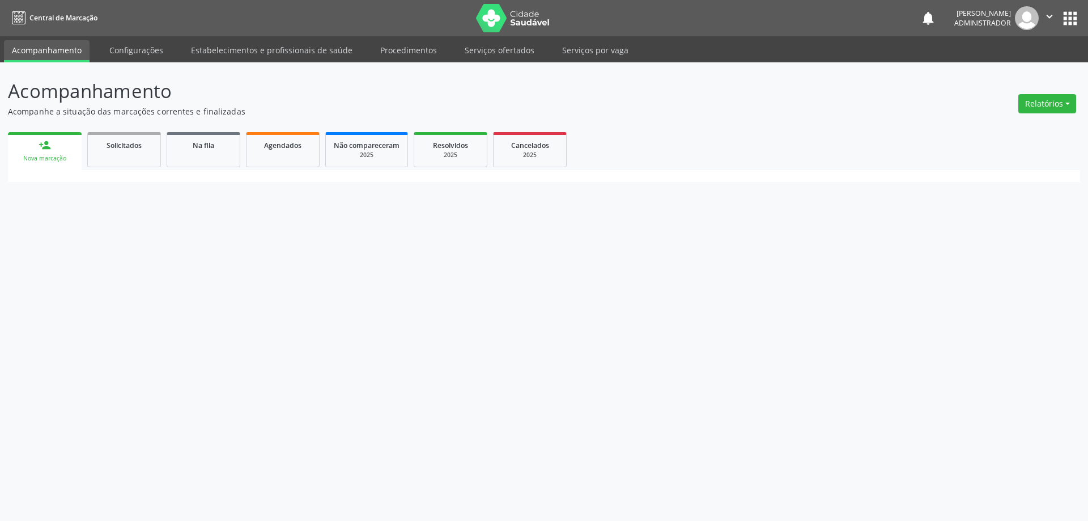 Image resolution: width=1088 pixels, height=521 pixels. Describe the element at coordinates (272, 50) in the screenshot. I see `a: Estabelecimentos e profissionais de saúde` at that location.